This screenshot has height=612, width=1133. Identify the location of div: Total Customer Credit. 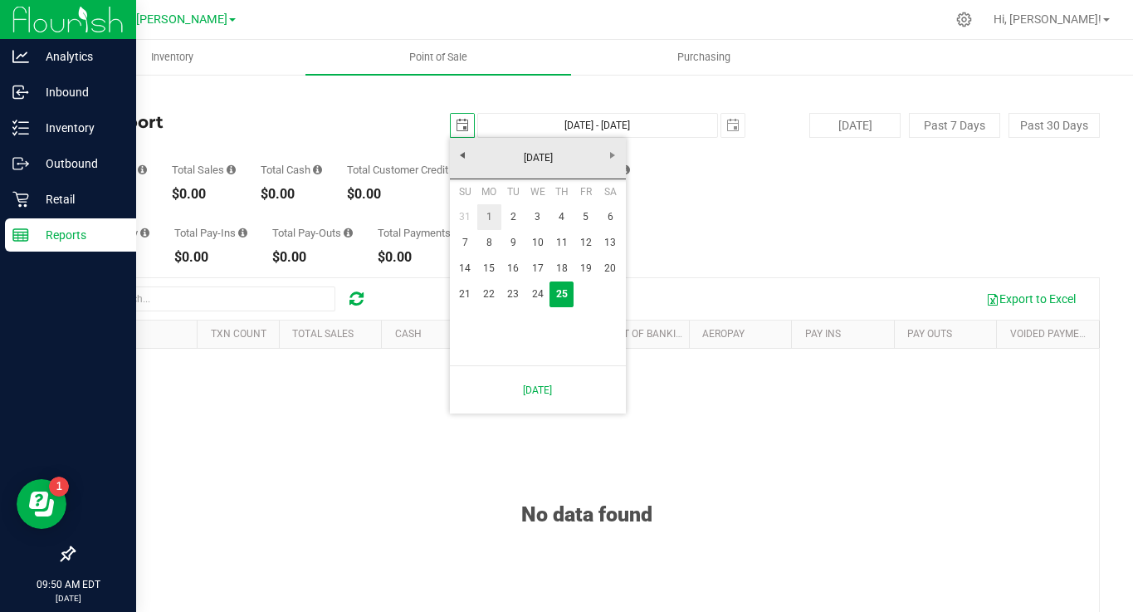
(403, 169).